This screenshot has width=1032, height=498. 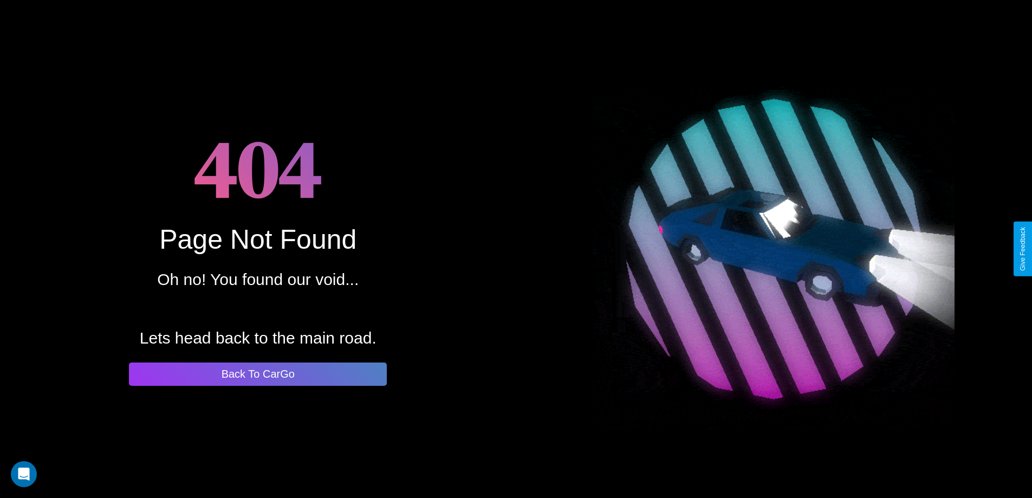 I want to click on h1: 404, so click(x=258, y=168).